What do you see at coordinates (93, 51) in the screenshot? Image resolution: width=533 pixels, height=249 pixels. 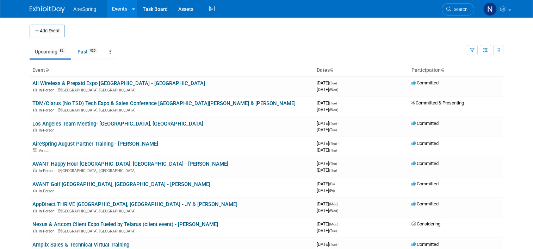 I see `span: 935` at bounding box center [93, 51].